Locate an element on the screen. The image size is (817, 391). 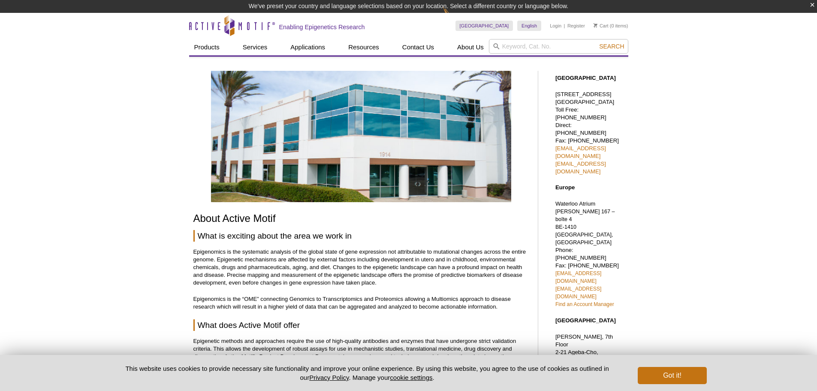
h1: About Active Motif is located at coordinates (361, 219).